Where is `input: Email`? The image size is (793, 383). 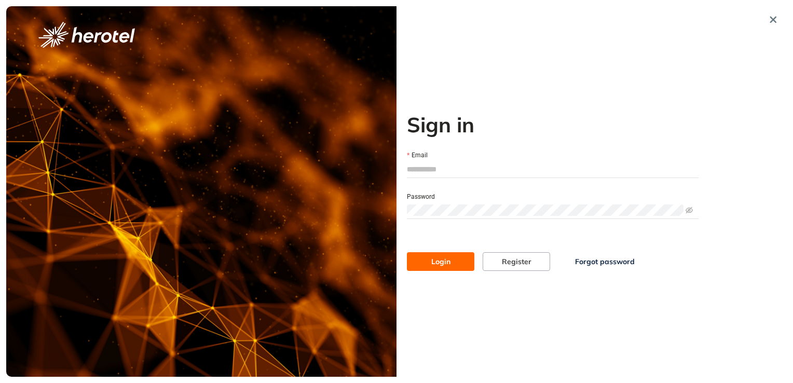 input: Email is located at coordinates (553, 169).